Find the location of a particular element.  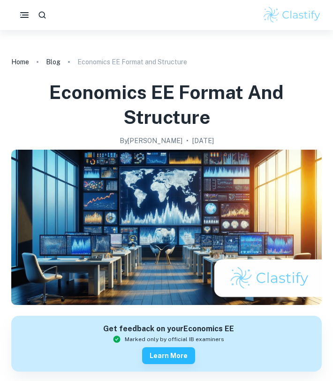

span: Marked only by official IB examiners is located at coordinates (174, 339).